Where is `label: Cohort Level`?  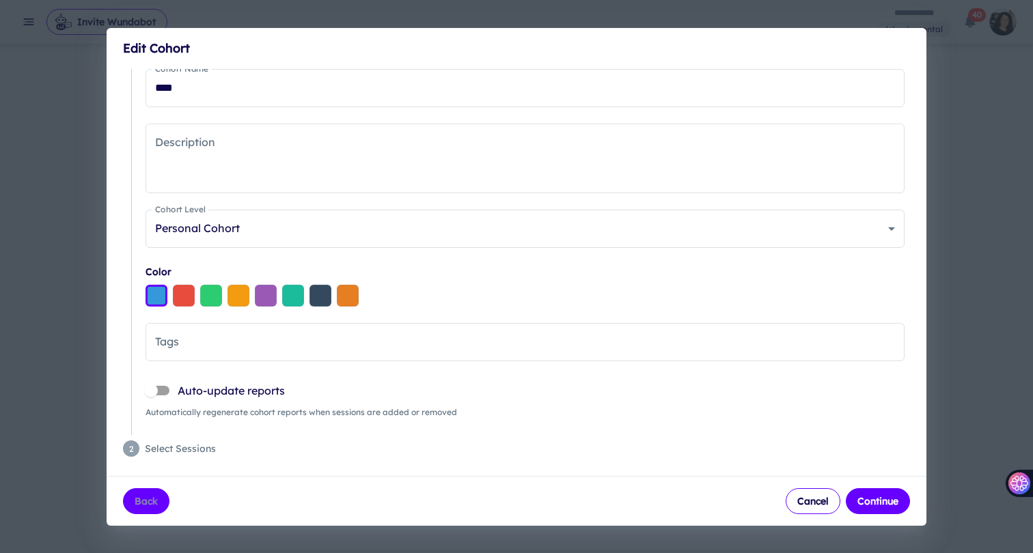 label: Cohort Level is located at coordinates (180, 209).